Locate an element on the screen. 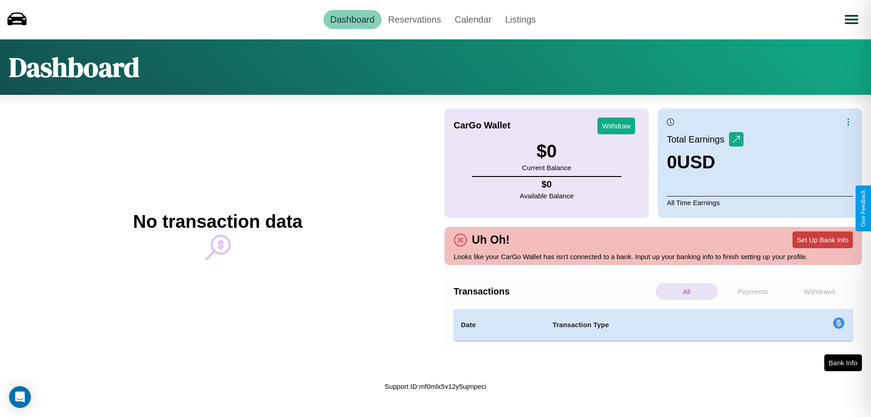  button: Open menu is located at coordinates (852, 20).